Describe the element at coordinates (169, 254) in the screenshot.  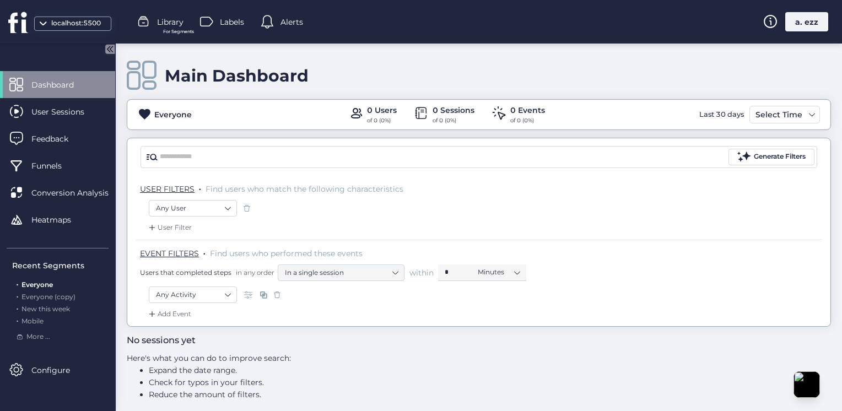
I see `span: EVENT FILTERS` at that location.